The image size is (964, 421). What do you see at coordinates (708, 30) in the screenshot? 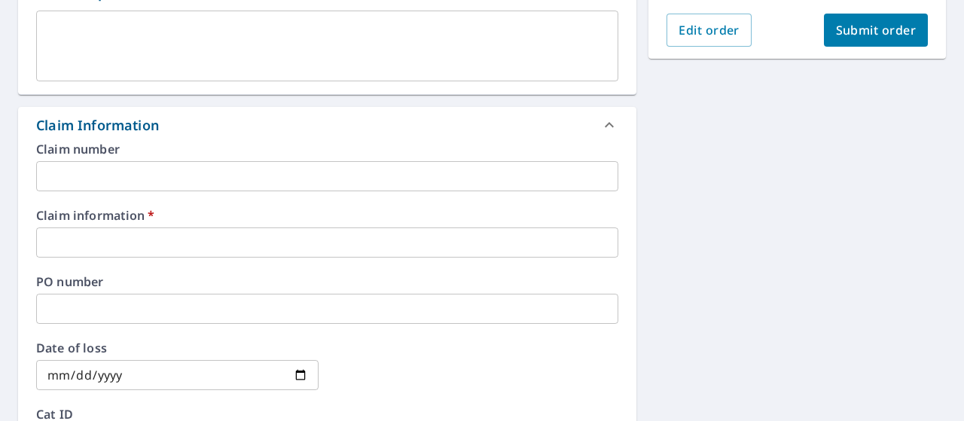
I see `button: Edit order` at bounding box center [708, 30].